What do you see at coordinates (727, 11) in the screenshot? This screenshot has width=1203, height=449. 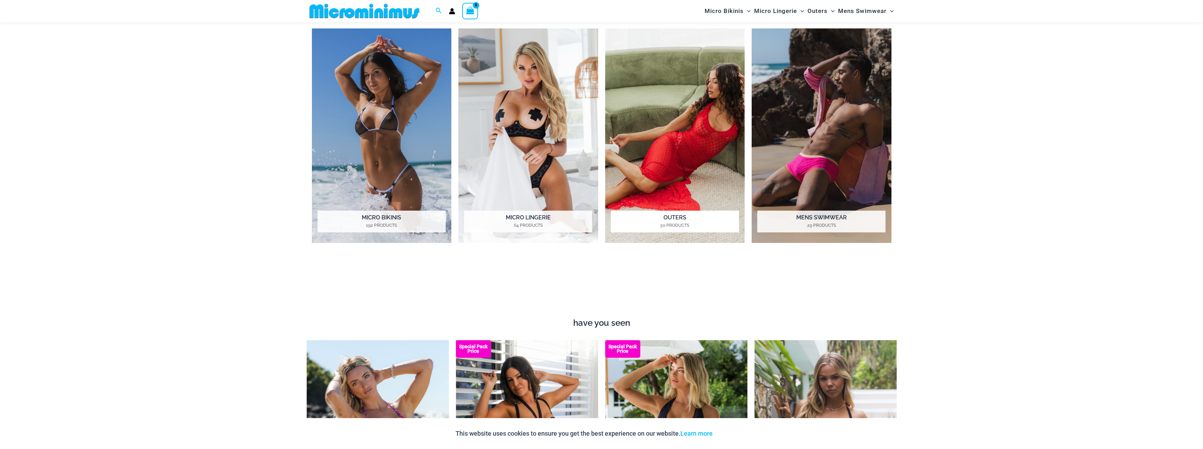 I see `a: Micro BikinisMenu ToggleMenu Toggle` at bounding box center [727, 11].